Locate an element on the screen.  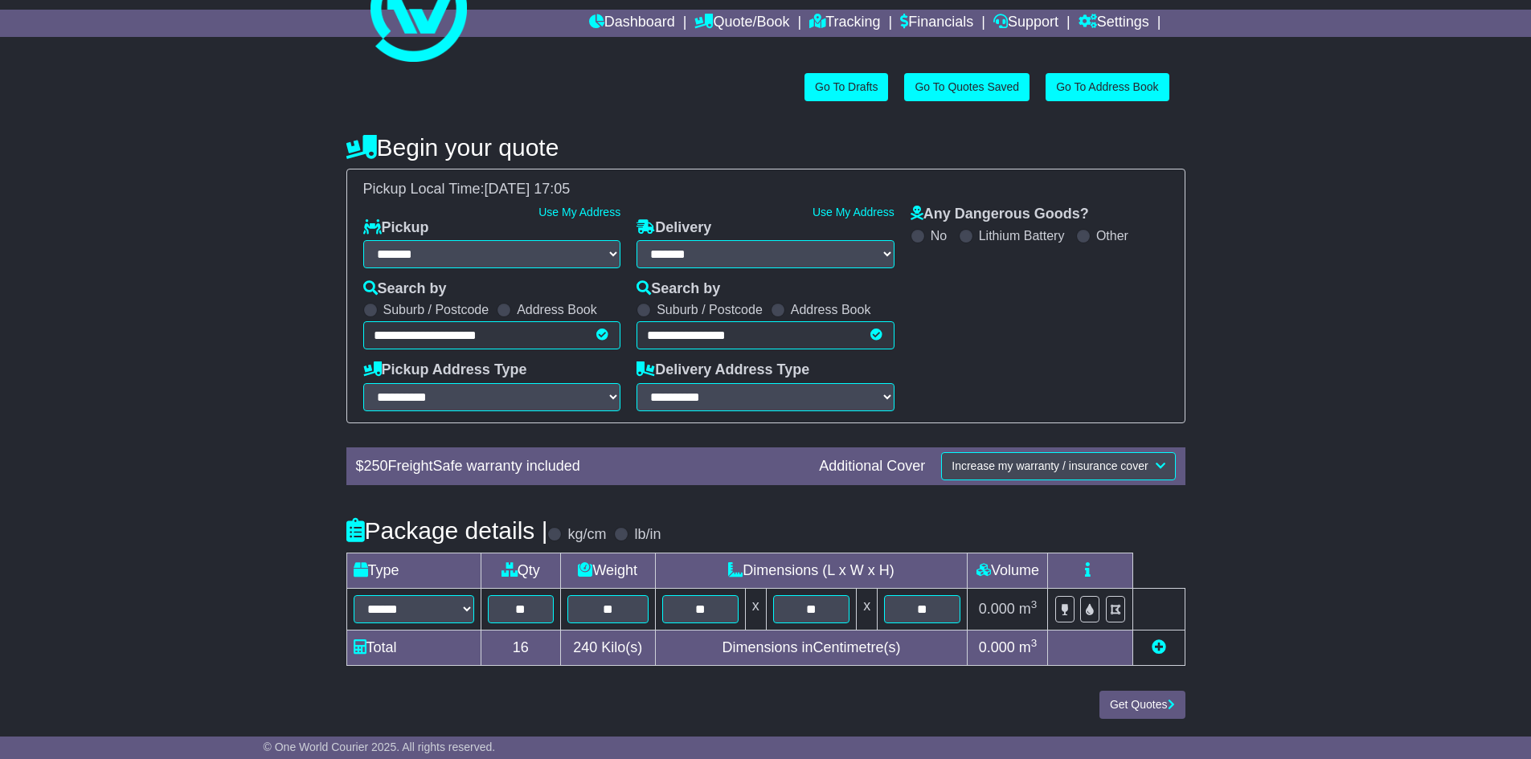
span: 240 is located at coordinates (585, 648).